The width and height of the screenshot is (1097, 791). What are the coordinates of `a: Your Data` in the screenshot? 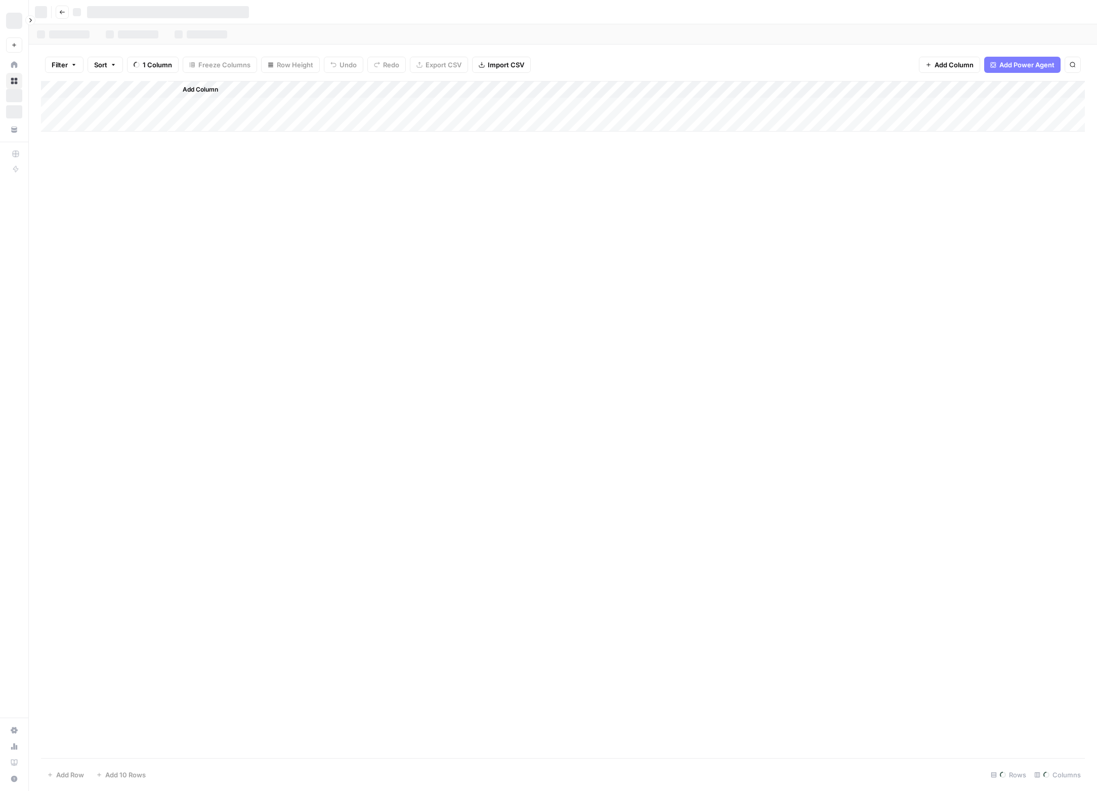 It's located at (14, 130).